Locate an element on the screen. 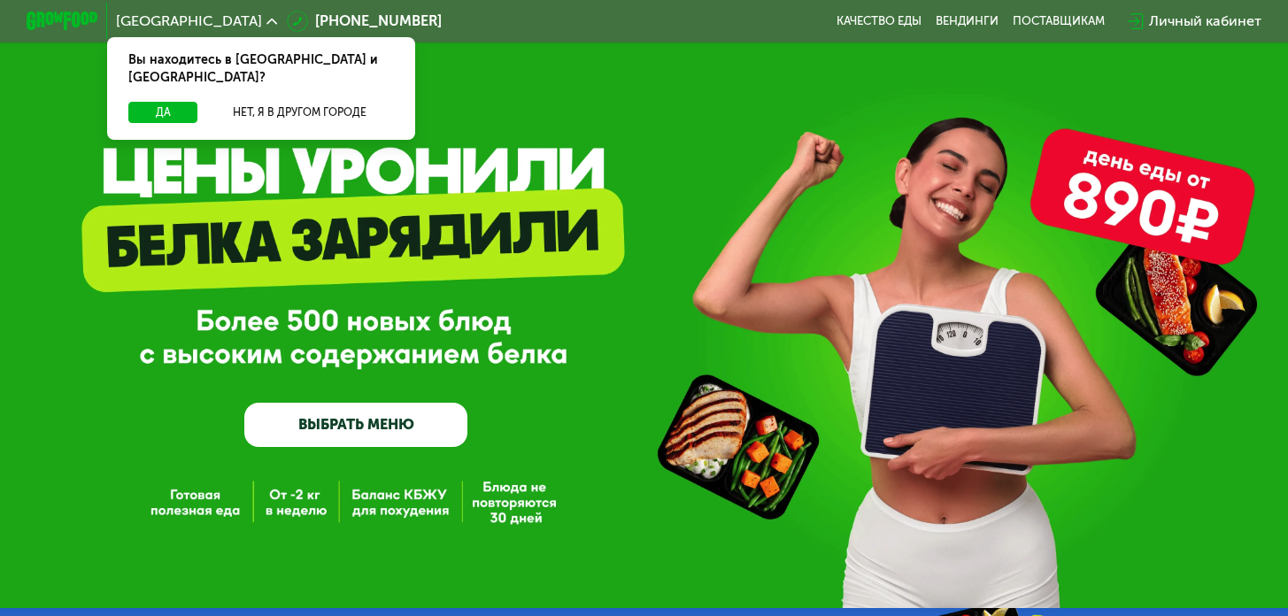 The height and width of the screenshot is (616, 1288). a: ВЫБРАТЬ МЕНЮ is located at coordinates (356, 425).